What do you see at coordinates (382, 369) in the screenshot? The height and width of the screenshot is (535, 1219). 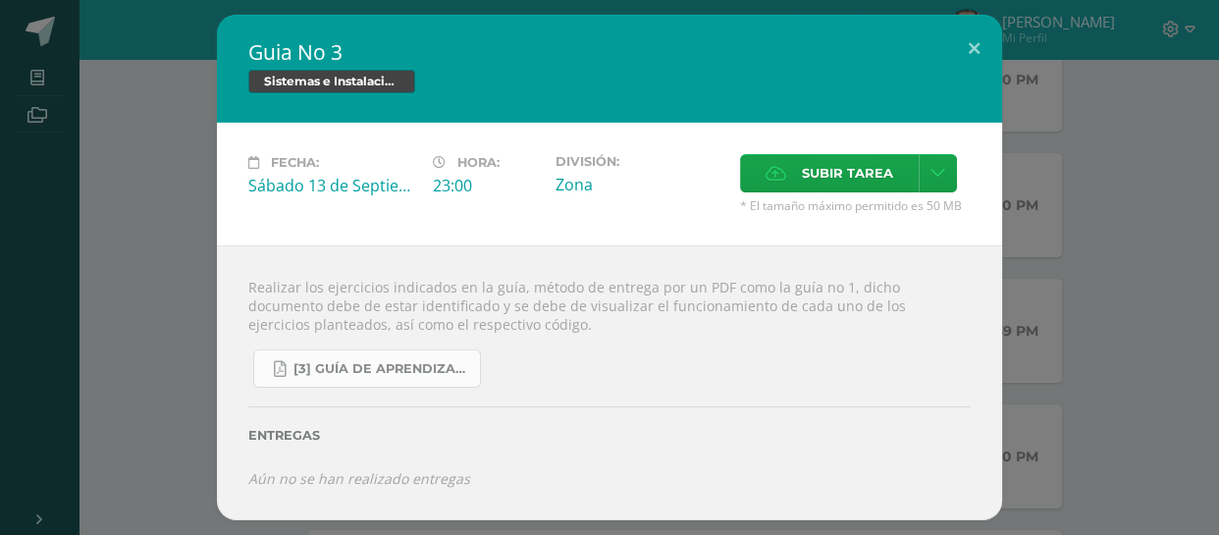 I see `span: [3] Guía de Aprendizaje - Sistemas e Instalación de Software.pdf` at bounding box center [382, 369].